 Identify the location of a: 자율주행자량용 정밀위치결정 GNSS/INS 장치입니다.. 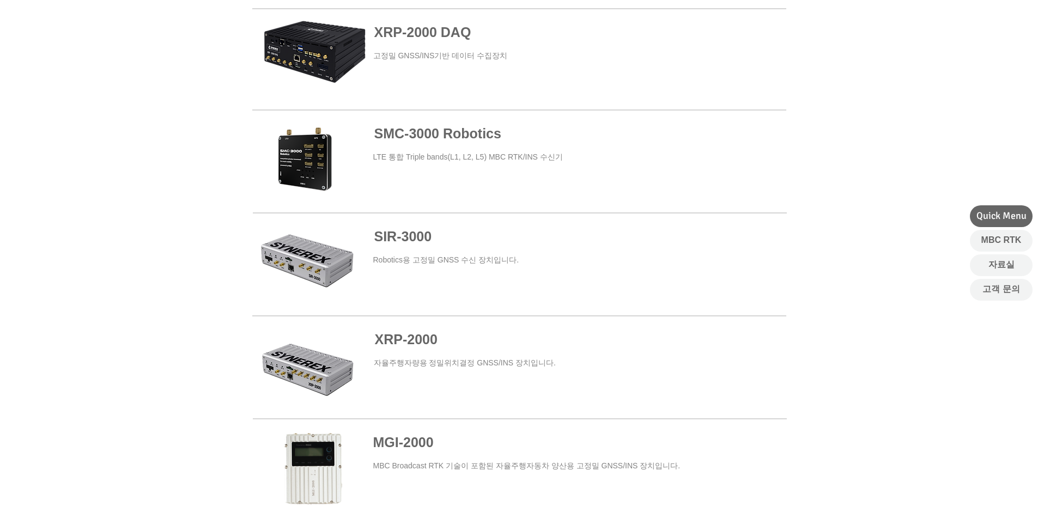
(465, 363).